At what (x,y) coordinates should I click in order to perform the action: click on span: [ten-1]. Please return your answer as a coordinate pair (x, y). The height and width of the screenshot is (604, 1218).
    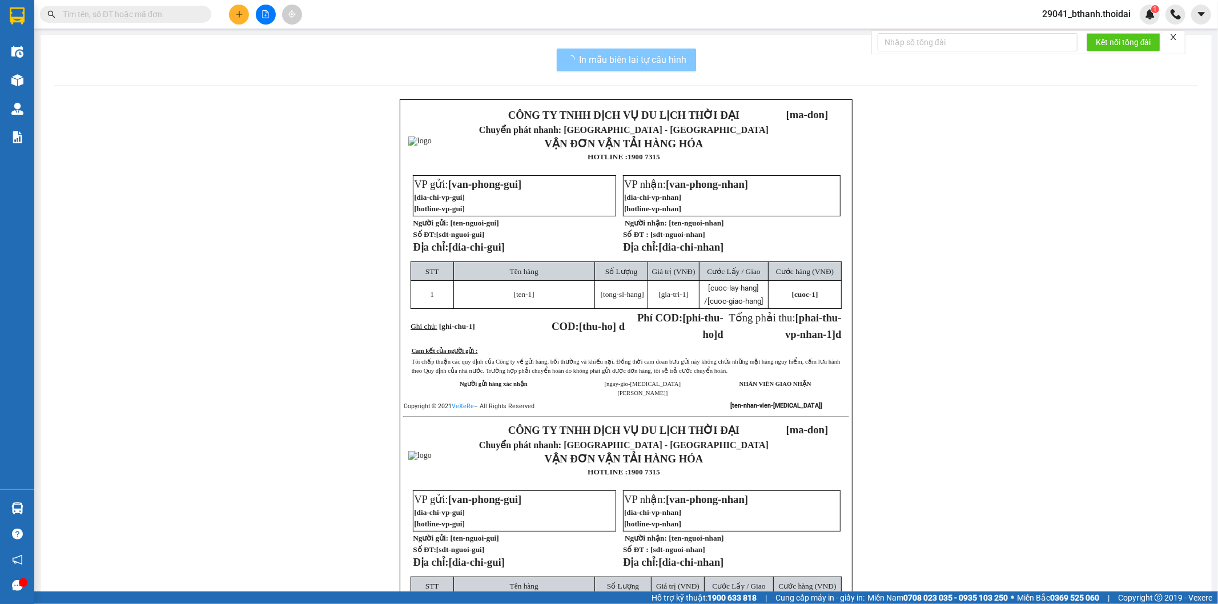
    Looking at the image, I should click on (524, 294).